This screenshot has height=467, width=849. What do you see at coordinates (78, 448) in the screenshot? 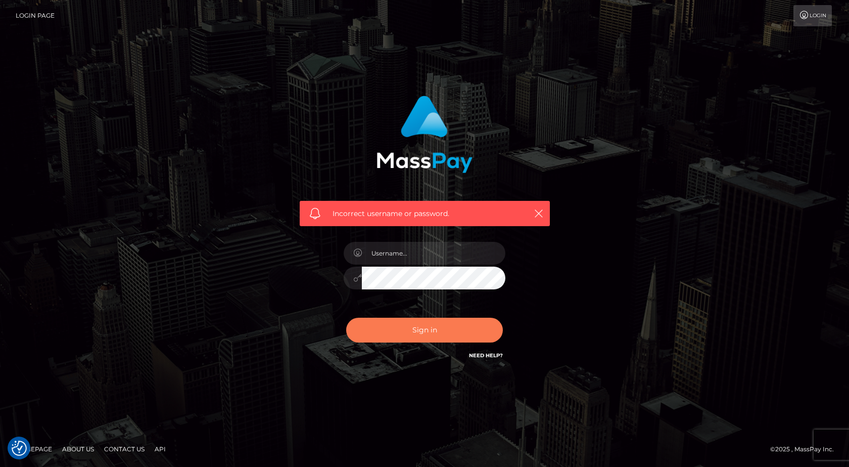
I see `a: About Us` at bounding box center [78, 448].